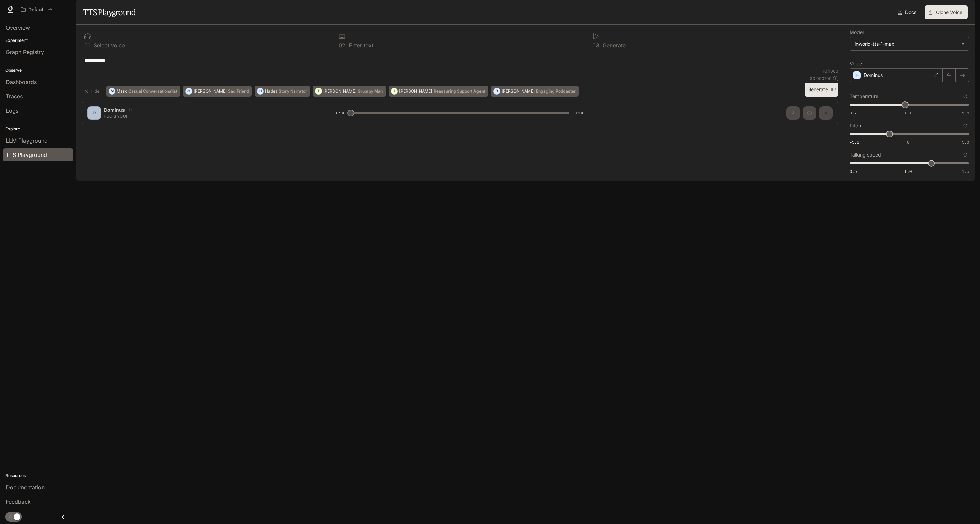  What do you see at coordinates (865, 155) in the screenshot?
I see `p: Talking speed` at bounding box center [865, 155].